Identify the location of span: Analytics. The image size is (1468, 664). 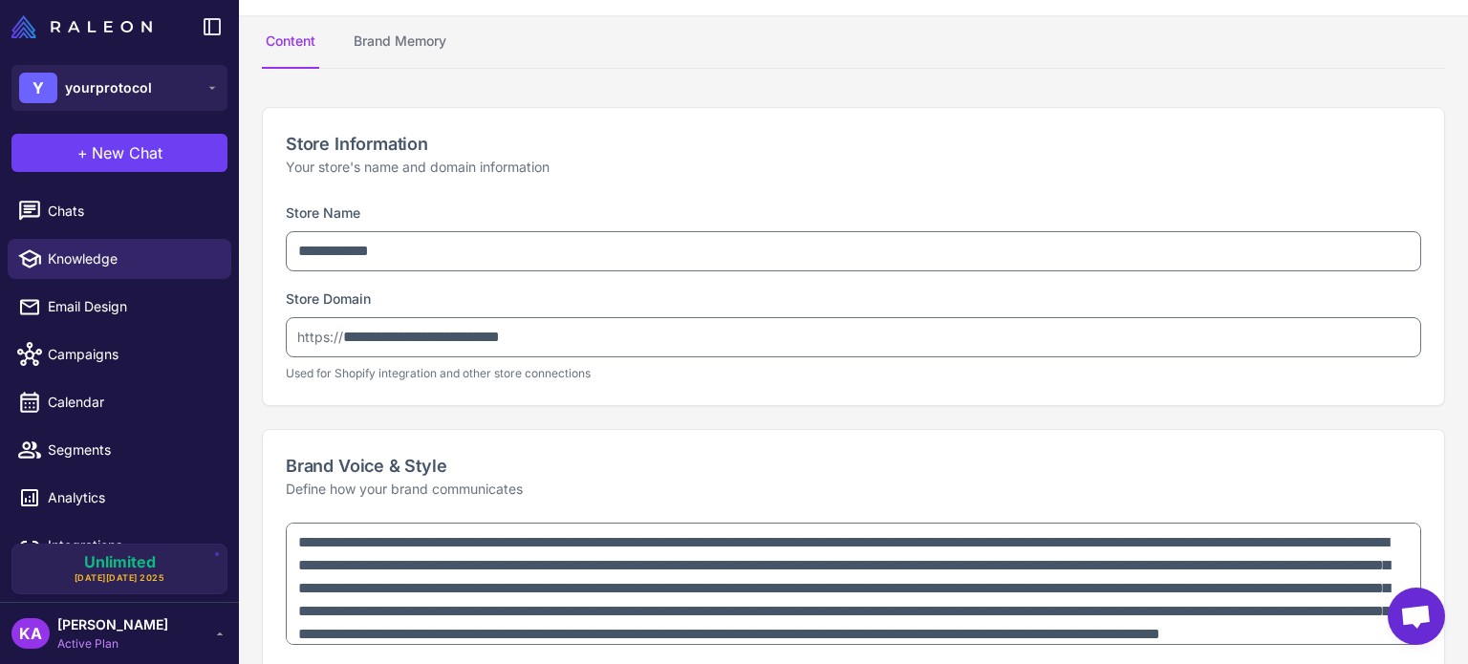
(132, 498).